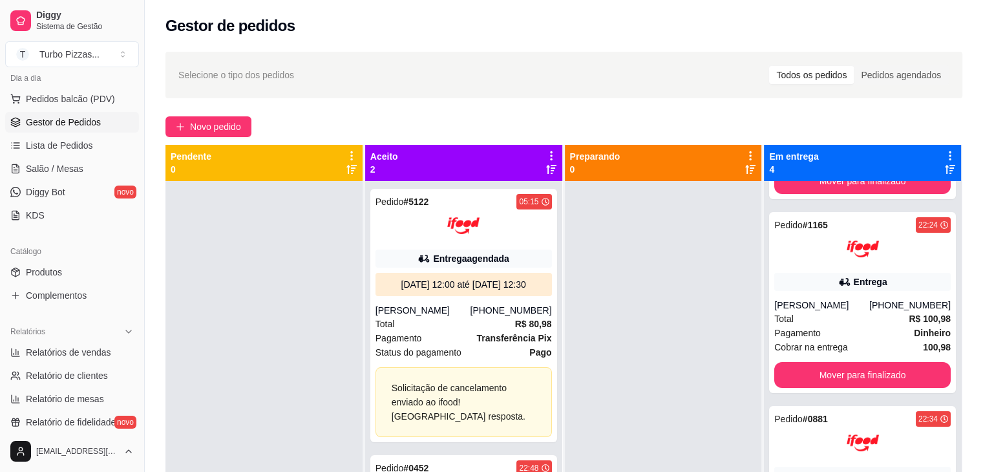 This screenshot has width=983, height=472. Describe the element at coordinates (416, 202) in the screenshot. I see `strong: # 5122` at that location.